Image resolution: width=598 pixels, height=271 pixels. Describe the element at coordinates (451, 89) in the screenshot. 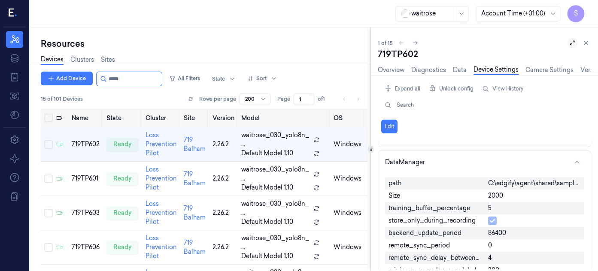

I see `div: Unlock config` at that location.